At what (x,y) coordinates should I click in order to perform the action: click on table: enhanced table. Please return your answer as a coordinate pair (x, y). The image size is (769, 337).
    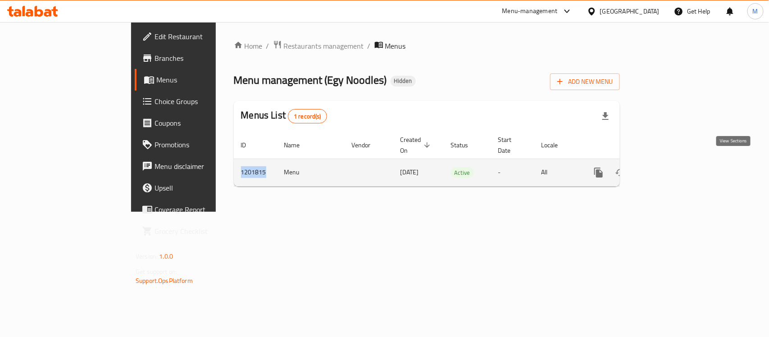
    Looking at the image, I should click on (458, 159).